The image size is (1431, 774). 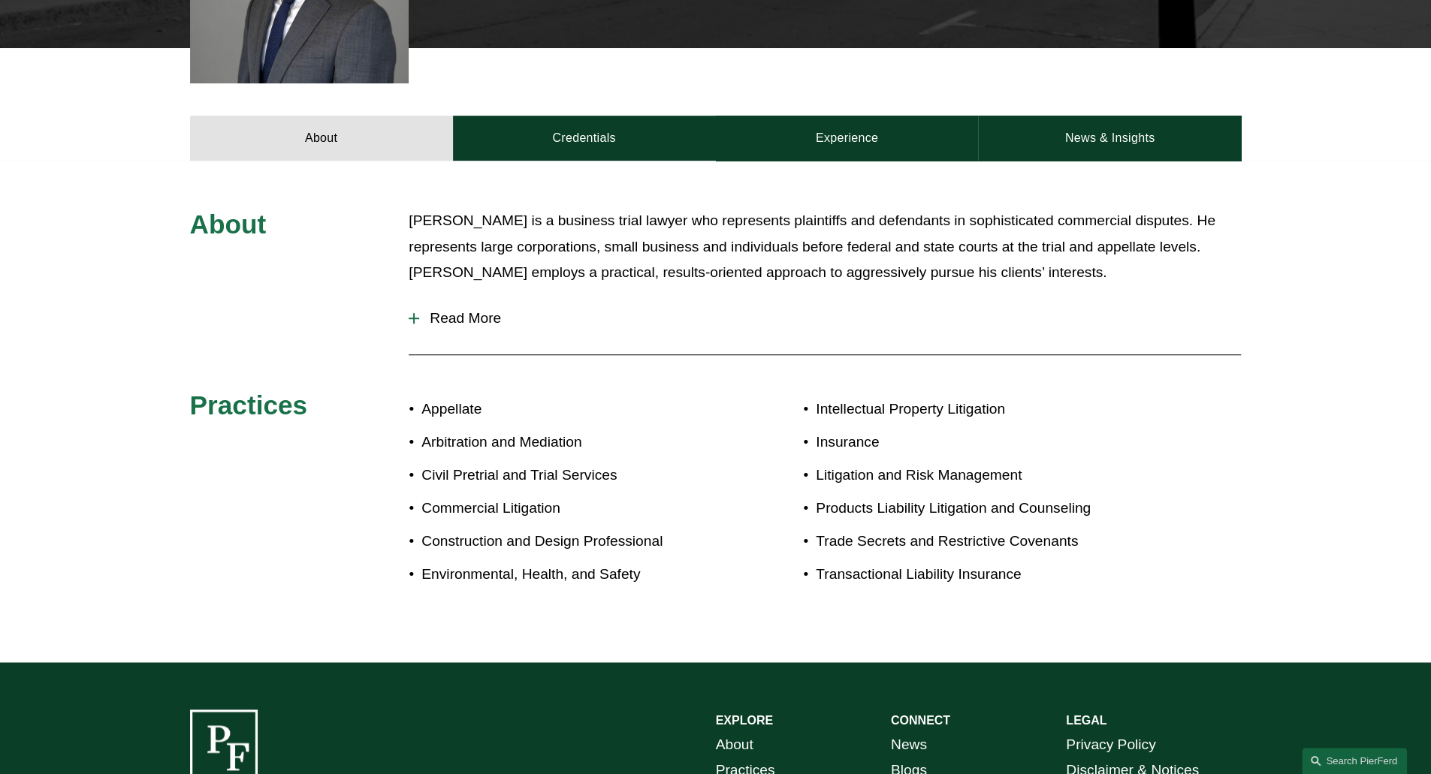 I want to click on a: News, so click(x=909, y=745).